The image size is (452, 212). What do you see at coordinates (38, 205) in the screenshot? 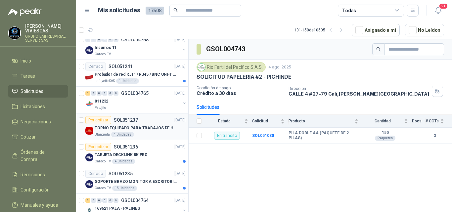
I see `a: Manuales y ayuda` at bounding box center [38, 205].